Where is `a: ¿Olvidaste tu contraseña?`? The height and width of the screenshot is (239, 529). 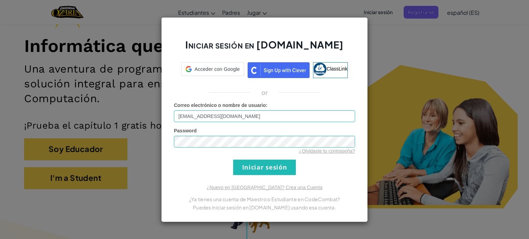 a: ¿Olvidaste tu contraseña? is located at coordinates (327, 151).